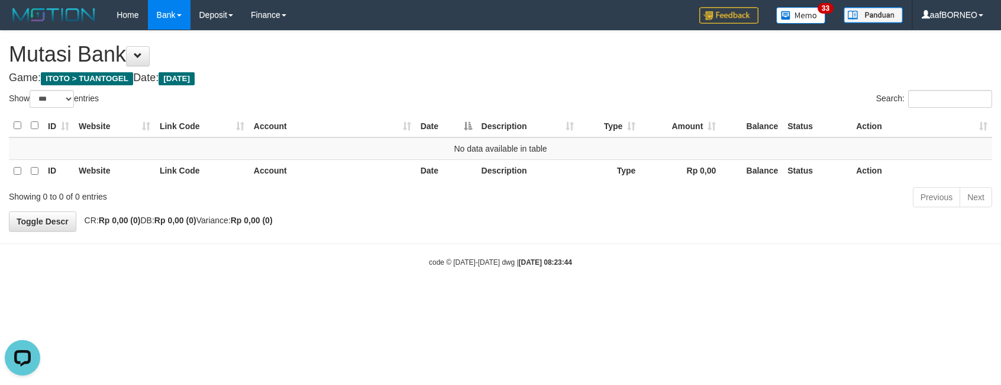  Describe the element at coordinates (680, 170) in the screenshot. I see `th: Rp 0,00` at that location.